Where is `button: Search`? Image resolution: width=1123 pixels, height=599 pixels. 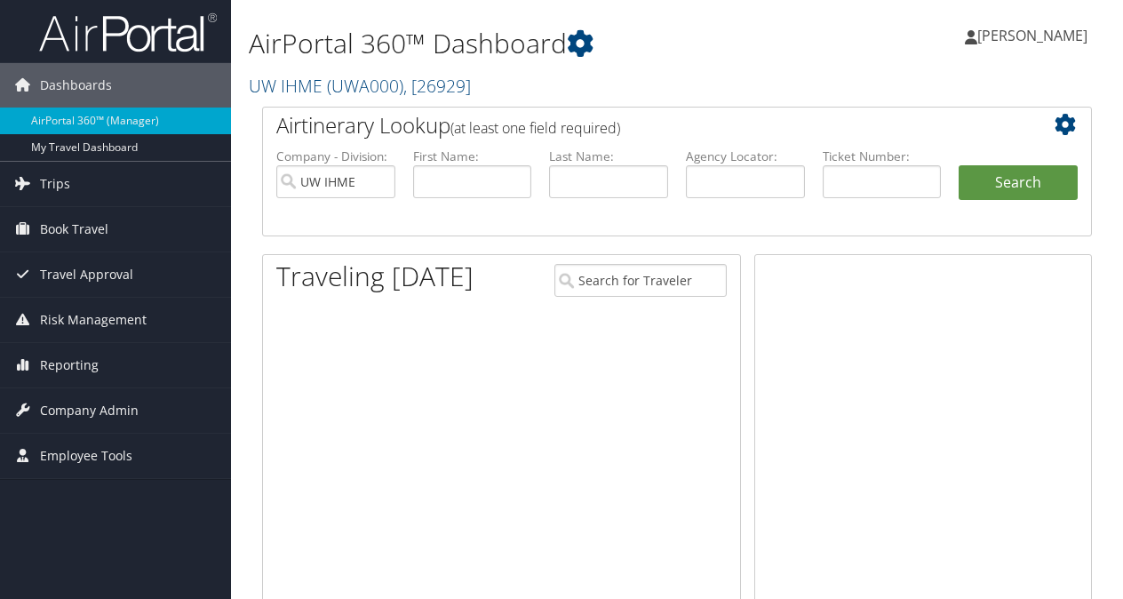
button: Search is located at coordinates (1019, 183).